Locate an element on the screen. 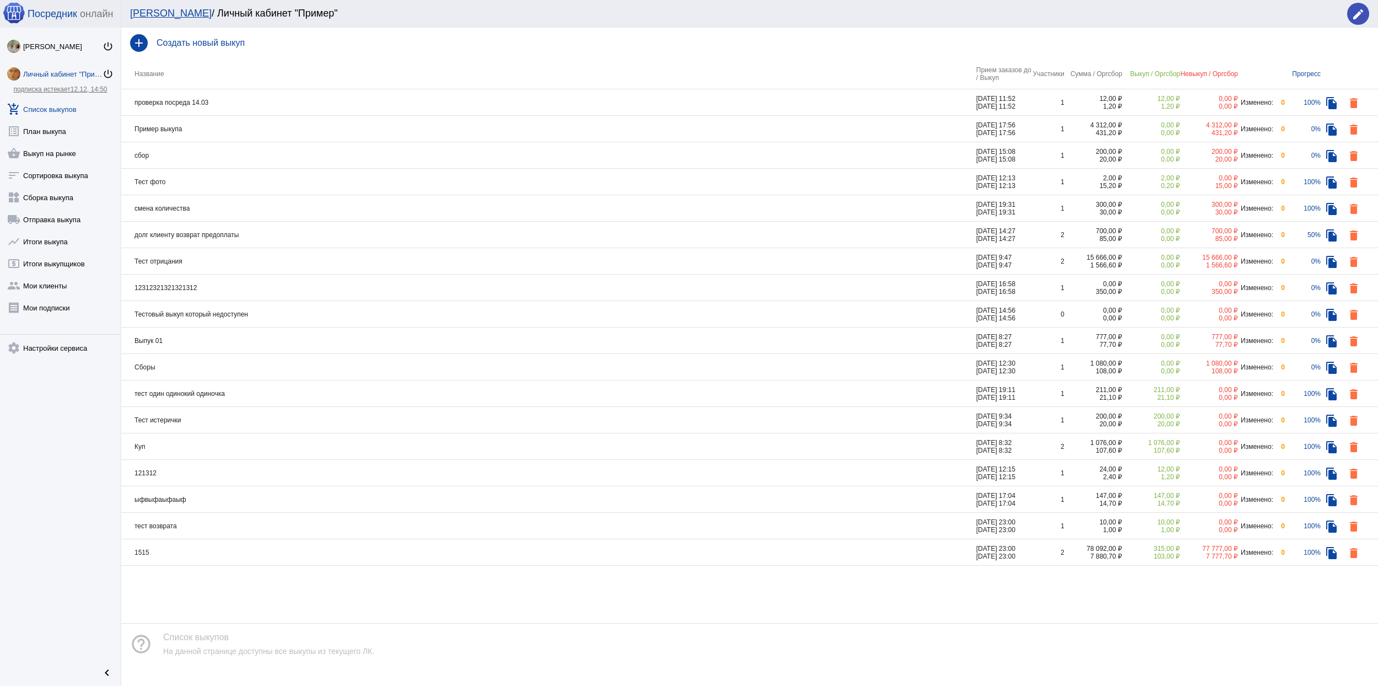  div: 77,70 ₽ is located at coordinates (1093, 344).